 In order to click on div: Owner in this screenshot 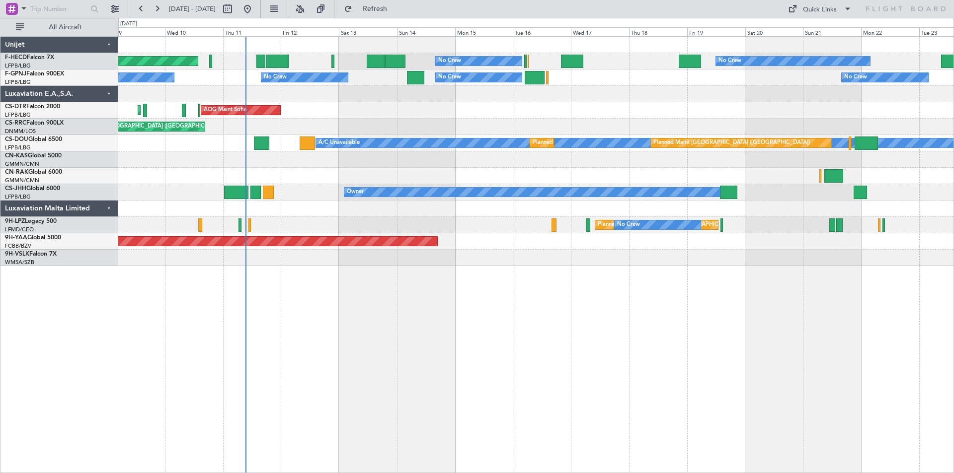, I will do `click(355, 192)`.